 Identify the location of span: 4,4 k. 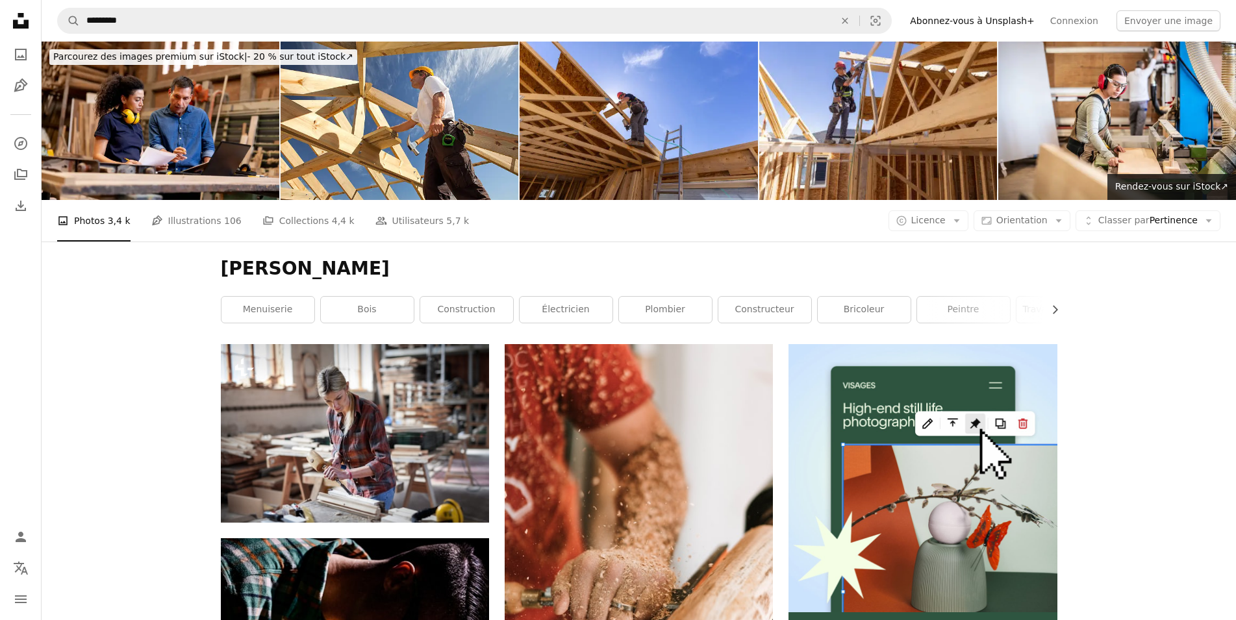
(343, 221).